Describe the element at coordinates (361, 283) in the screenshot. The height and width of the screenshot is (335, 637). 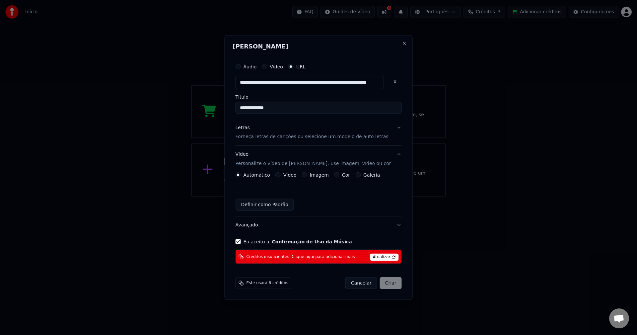
I see `button: Cancelar` at that location.